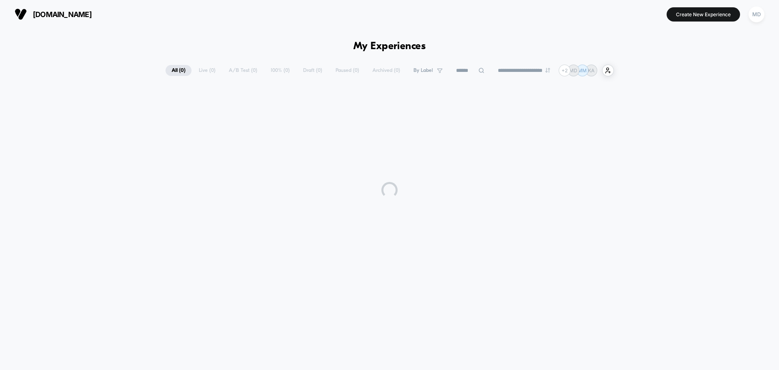 The image size is (779, 370). Describe the element at coordinates (423, 70) in the screenshot. I see `span: By Label` at that location.